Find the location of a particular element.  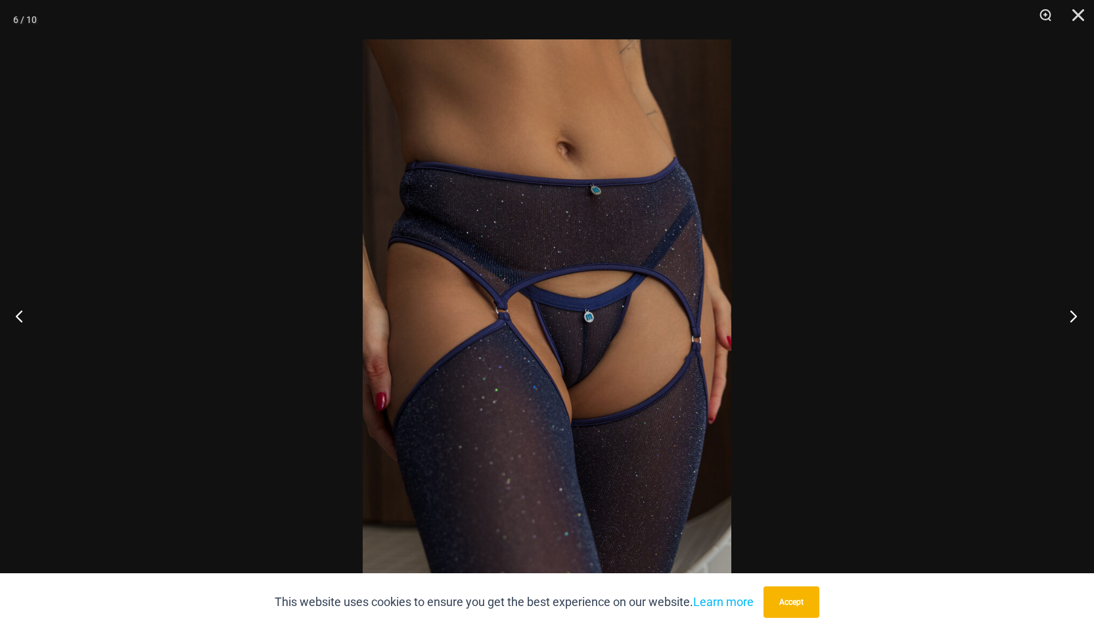

button: Accept is located at coordinates (791, 603).